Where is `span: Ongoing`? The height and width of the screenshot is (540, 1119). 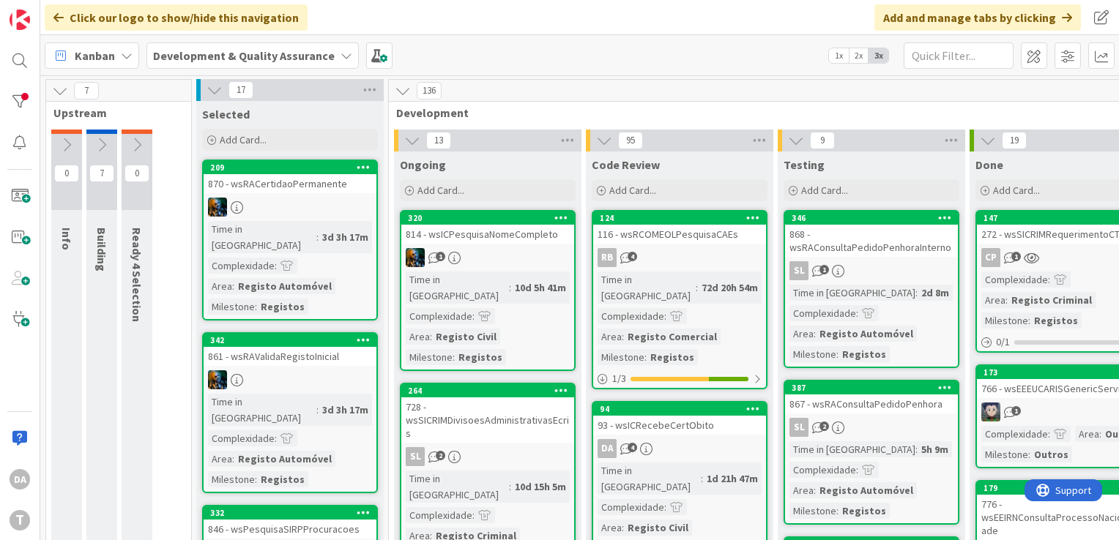
span: Ongoing is located at coordinates (422, 165).